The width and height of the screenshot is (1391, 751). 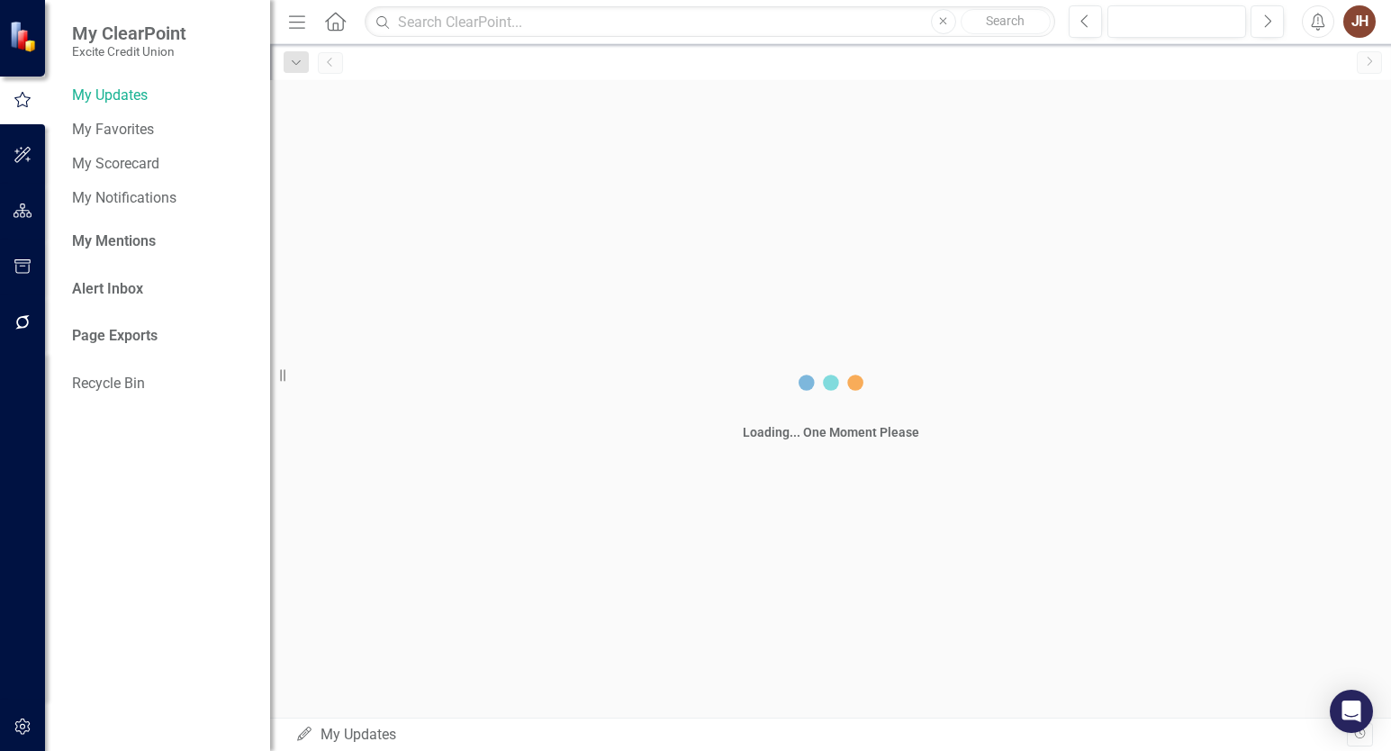 What do you see at coordinates (1352, 712) in the screenshot?
I see `div: Open Intercom Messenger` at bounding box center [1352, 712].